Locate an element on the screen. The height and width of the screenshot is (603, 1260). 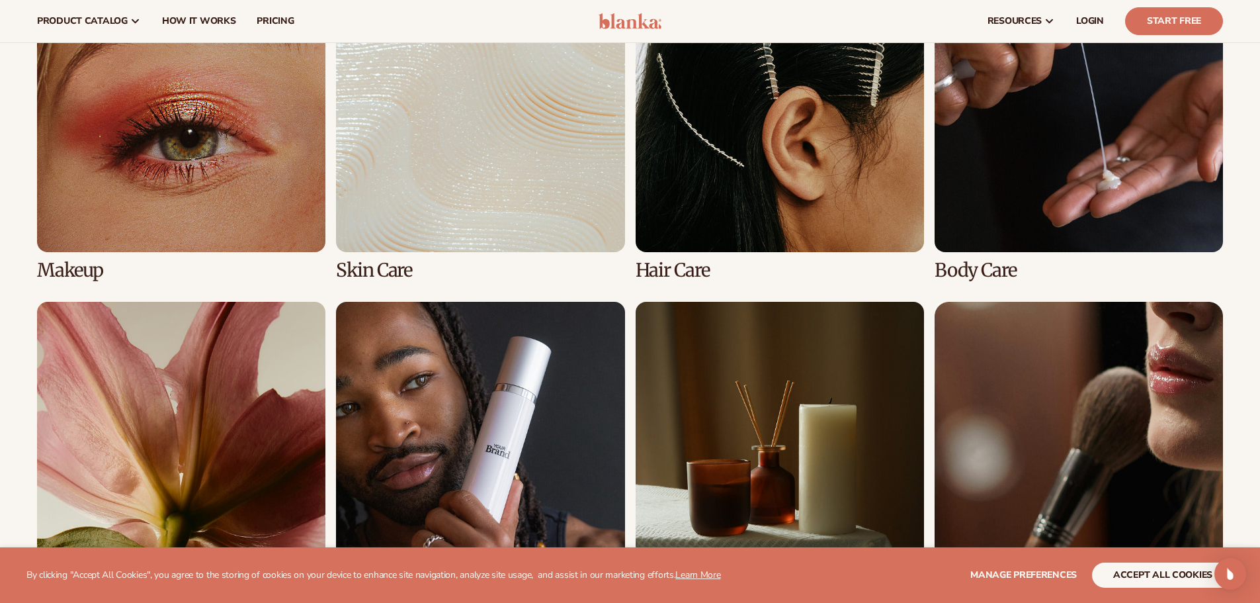
span: How It Works is located at coordinates (199, 21).